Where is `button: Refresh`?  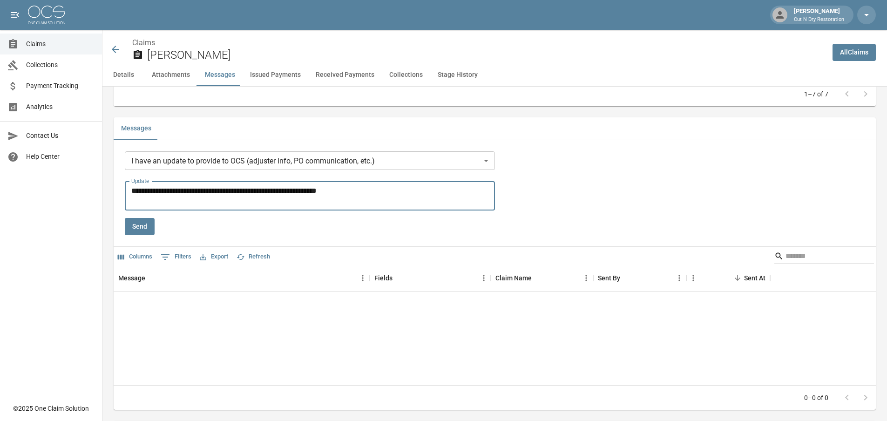 button: Refresh is located at coordinates (253, 257).